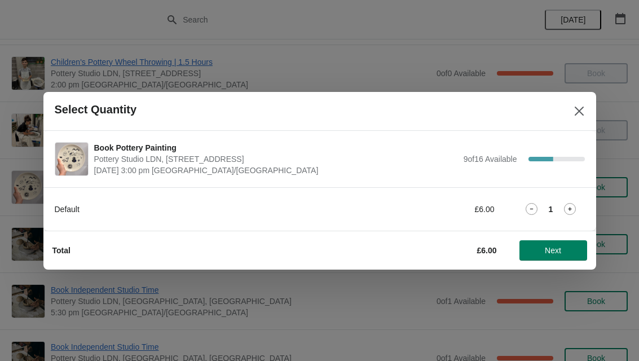  Describe the element at coordinates (551, 209) in the screenshot. I see `strong: 1` at that location.